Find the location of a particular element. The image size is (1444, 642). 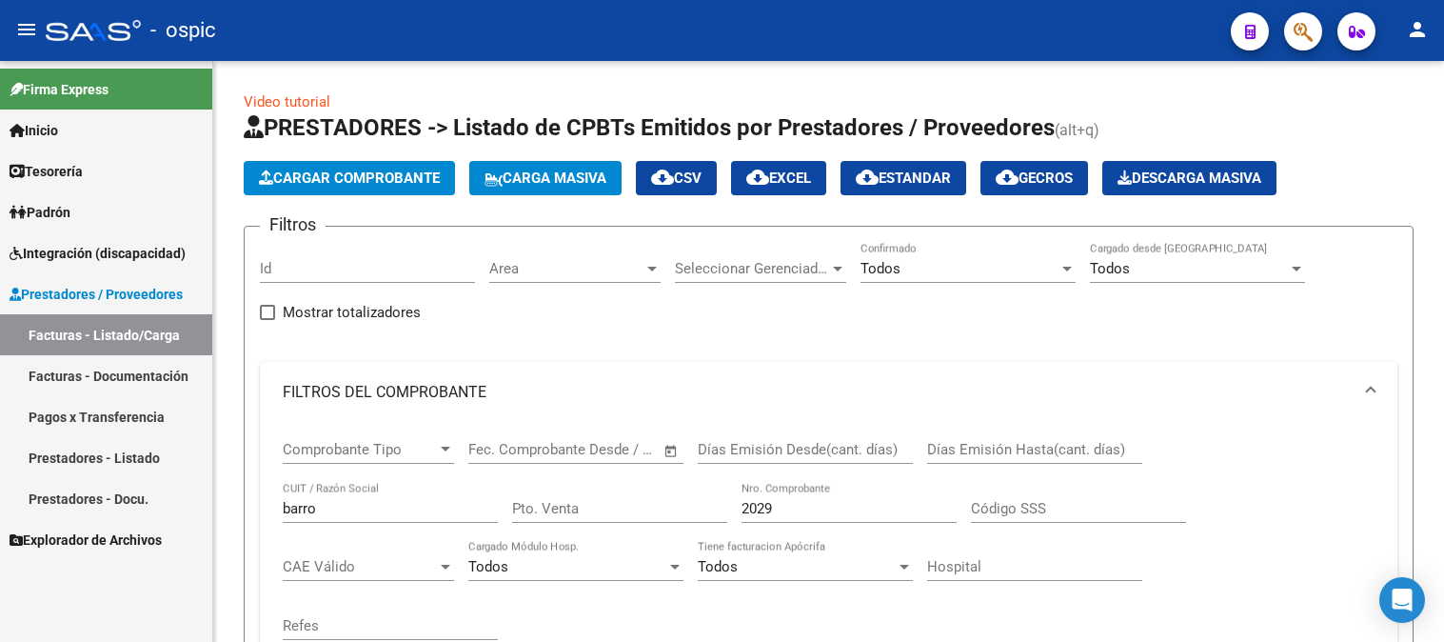

span: Explorador de Archivos is located at coordinates (86, 540).